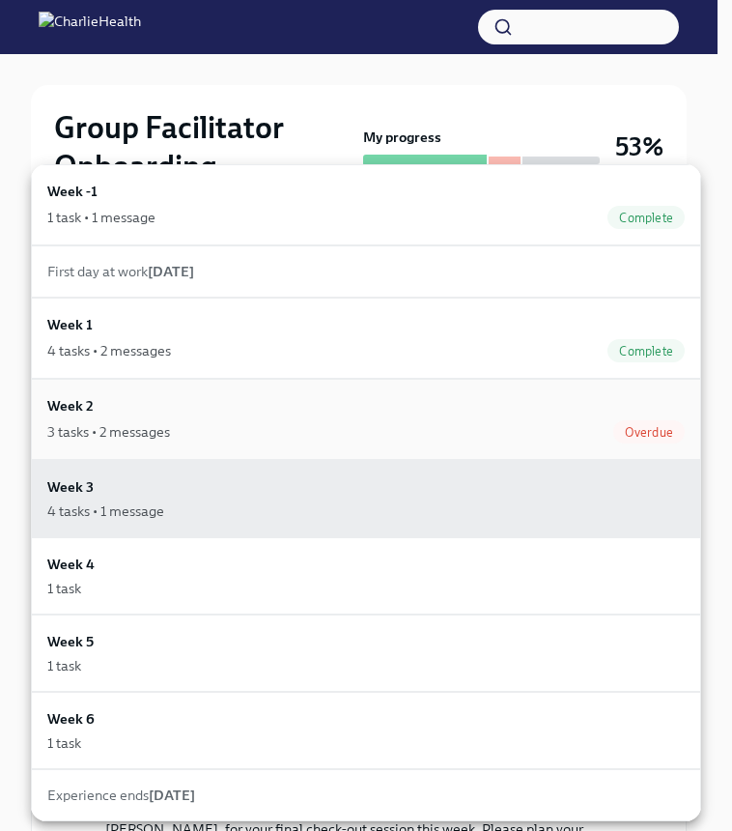 The height and width of the screenshot is (831, 732). Describe the element at coordinates (108, 432) in the screenshot. I see `div: 3 tasks • 2 messages` at that location.